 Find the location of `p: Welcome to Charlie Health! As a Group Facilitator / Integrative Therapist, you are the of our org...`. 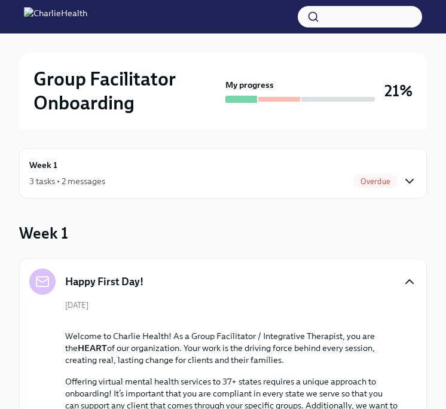

p: Welcome to Charlie Health! As a Group Facilitator / Integrative Therapist, you are the of our org... is located at coordinates (231, 348).